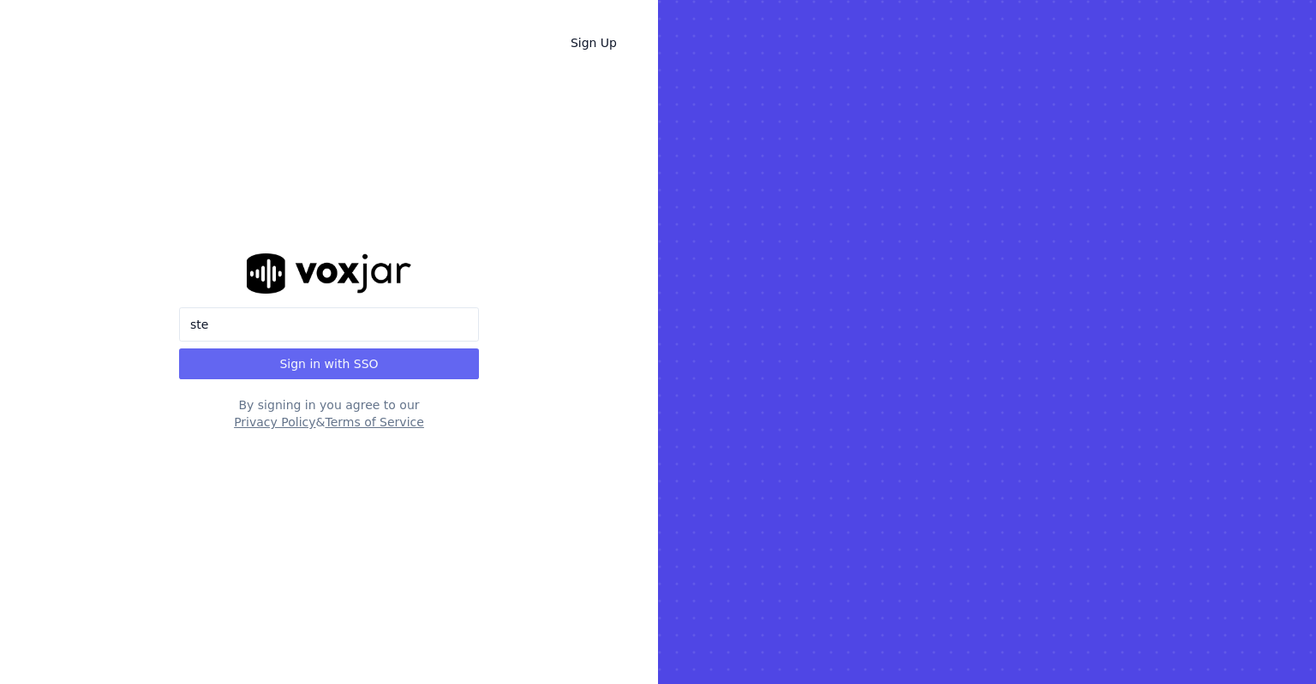 Image resolution: width=1316 pixels, height=684 pixels. I want to click on button: Privacy Policy, so click(274, 422).